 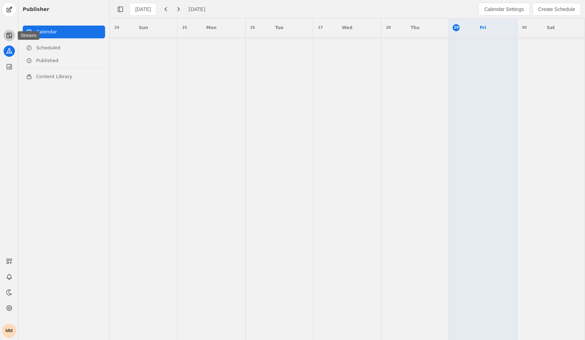 I want to click on div: 29, so click(x=457, y=28).